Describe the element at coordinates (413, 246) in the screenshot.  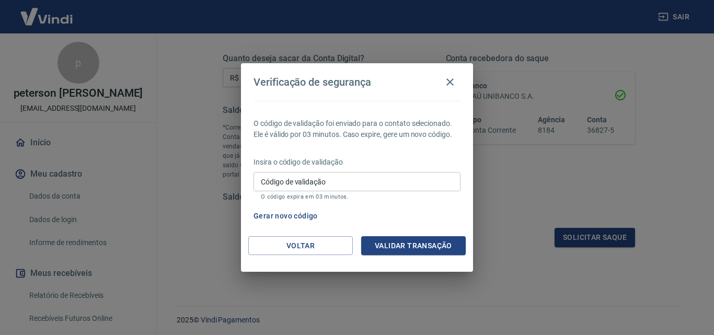
I see `button: Validar transação` at that location.